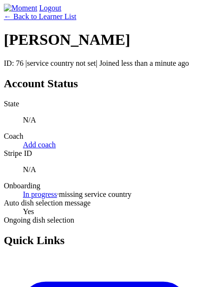  I want to click on dt: Coach, so click(104, 136).